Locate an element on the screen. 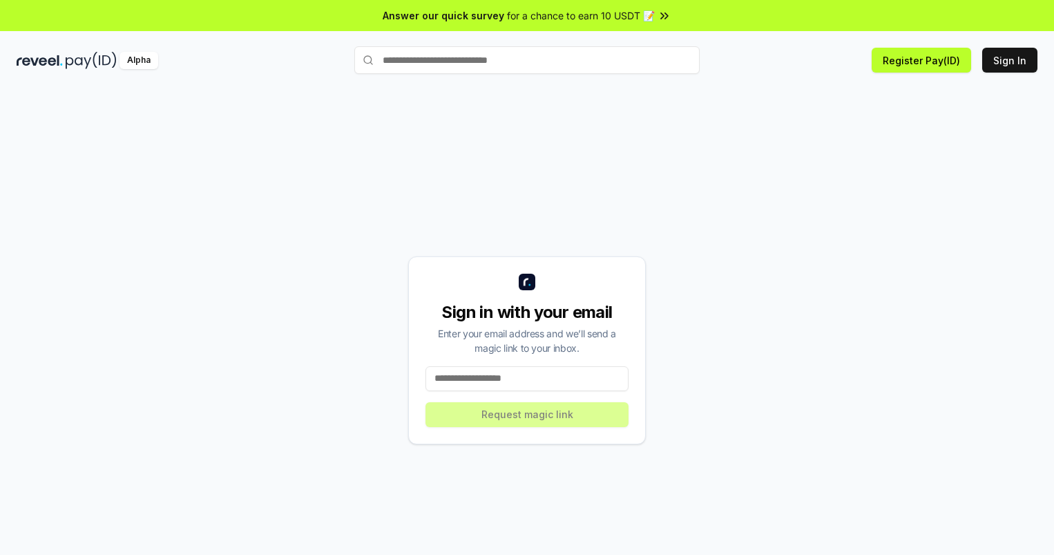 The image size is (1054, 555). button: Sign In is located at coordinates (1010, 60).